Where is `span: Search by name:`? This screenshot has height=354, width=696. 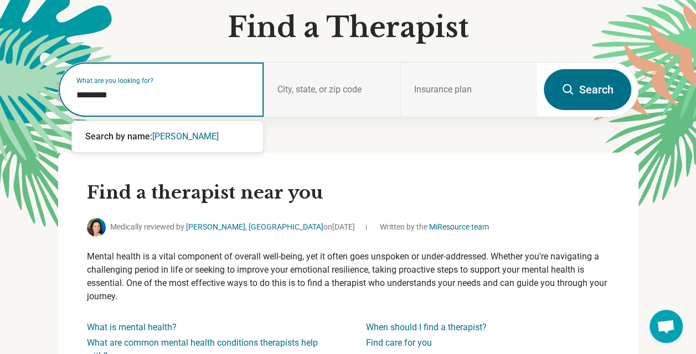 span: Search by name: is located at coordinates (118, 136).